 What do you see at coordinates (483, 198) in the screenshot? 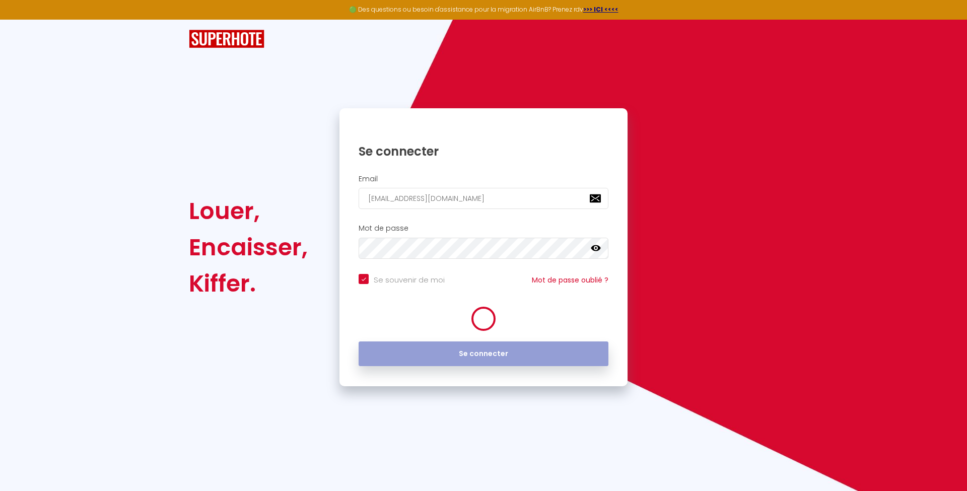
I see `input: Ton Email` at bounding box center [483, 198].